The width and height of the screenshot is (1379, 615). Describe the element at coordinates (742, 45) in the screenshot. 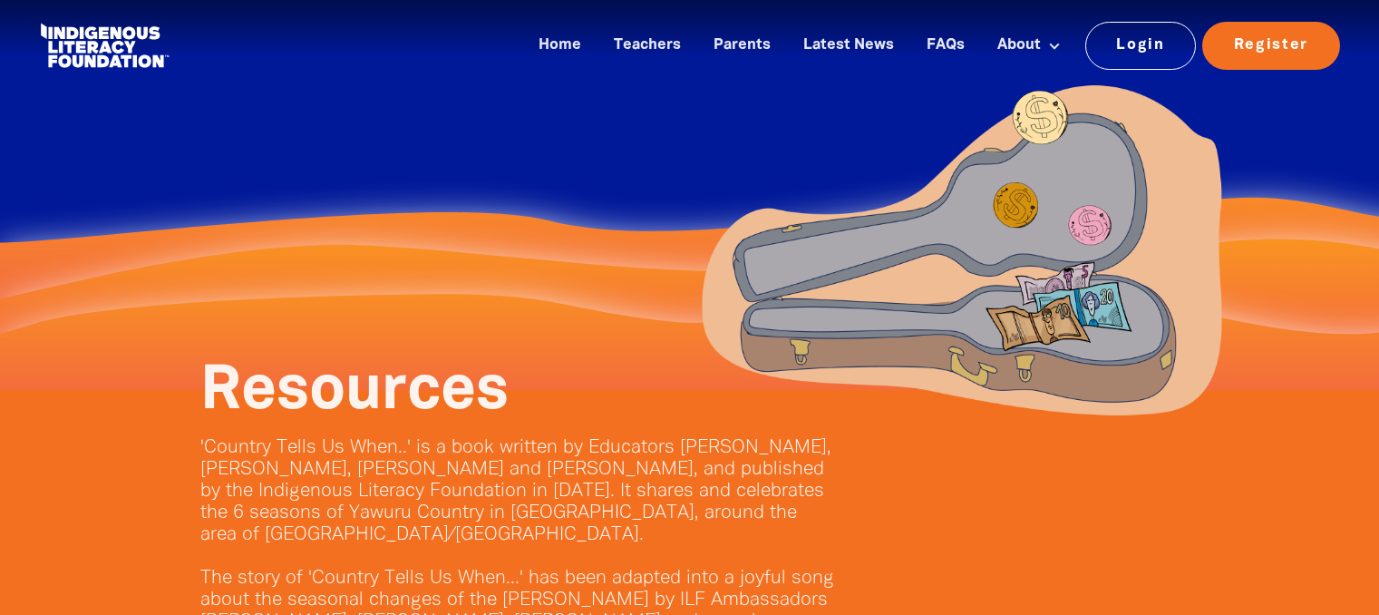

I see `a: Parents` at that location.